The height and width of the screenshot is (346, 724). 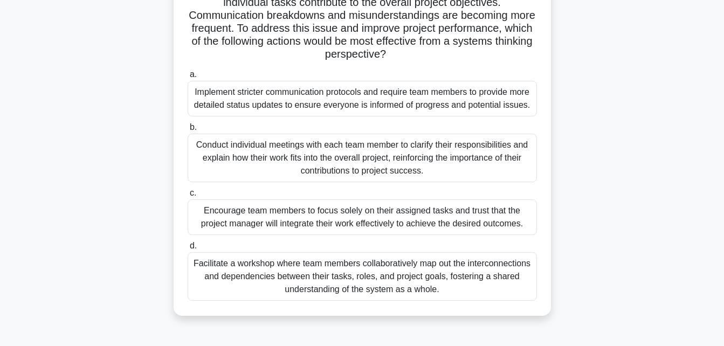 What do you see at coordinates (362, 99) in the screenshot?
I see `div: Implement stricter communication protocols and require team members to provide more detailed stat...` at bounding box center [362, 99].